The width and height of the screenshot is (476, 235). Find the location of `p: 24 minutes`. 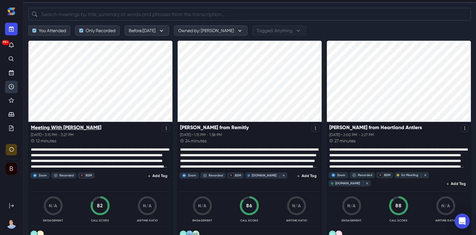

p: 24 minutes is located at coordinates (196, 141).